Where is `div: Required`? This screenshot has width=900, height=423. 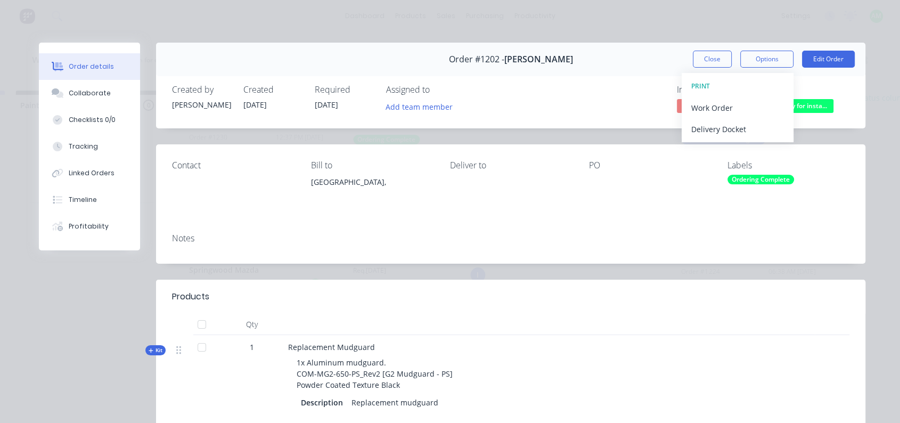 div: Required is located at coordinates (344, 89).